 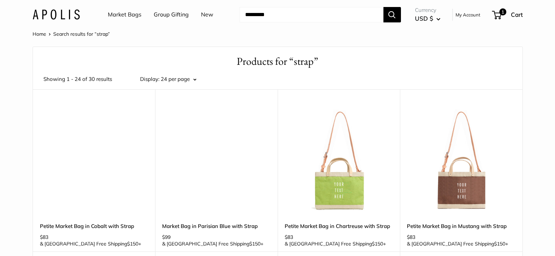 What do you see at coordinates (339, 161) in the screenshot?
I see `img: Petite Market Bag in Chartreuse with Strap` at bounding box center [339, 161].